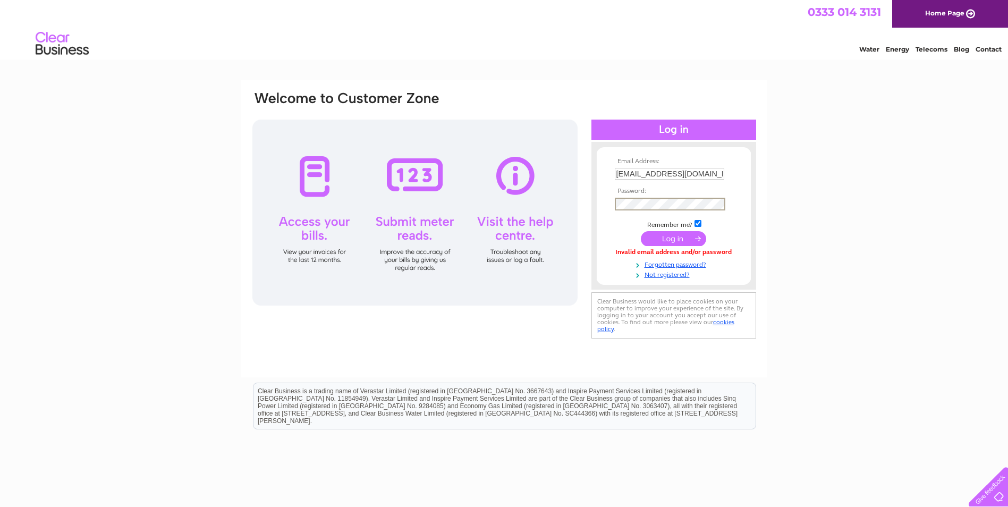  I want to click on span: 0333 014 3131, so click(844, 12).